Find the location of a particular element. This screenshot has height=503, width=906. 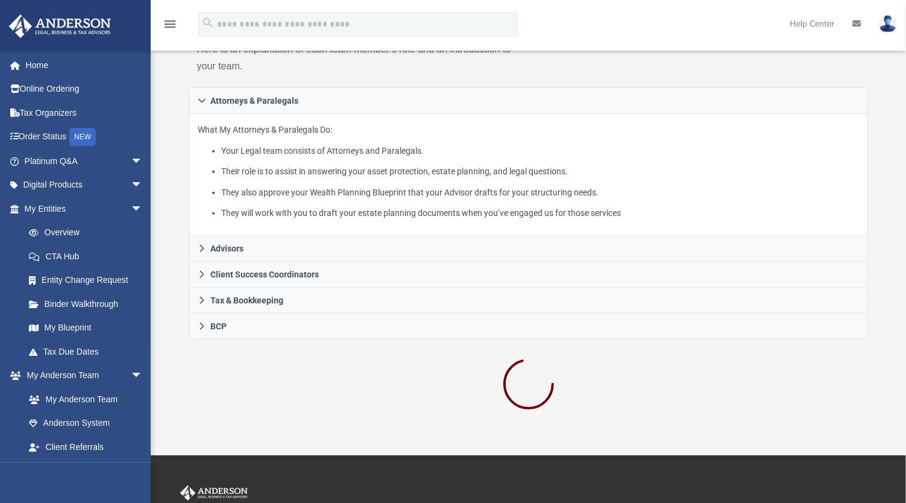

a: Client Success Coordinators is located at coordinates (529, 274).